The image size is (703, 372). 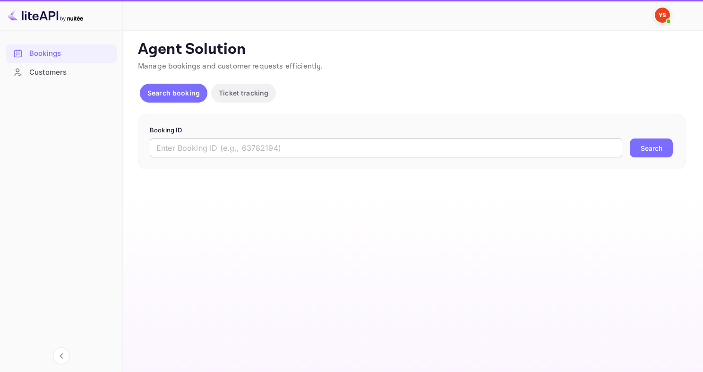 What do you see at coordinates (61, 53) in the screenshot?
I see `a: Bookings` at bounding box center [61, 53].